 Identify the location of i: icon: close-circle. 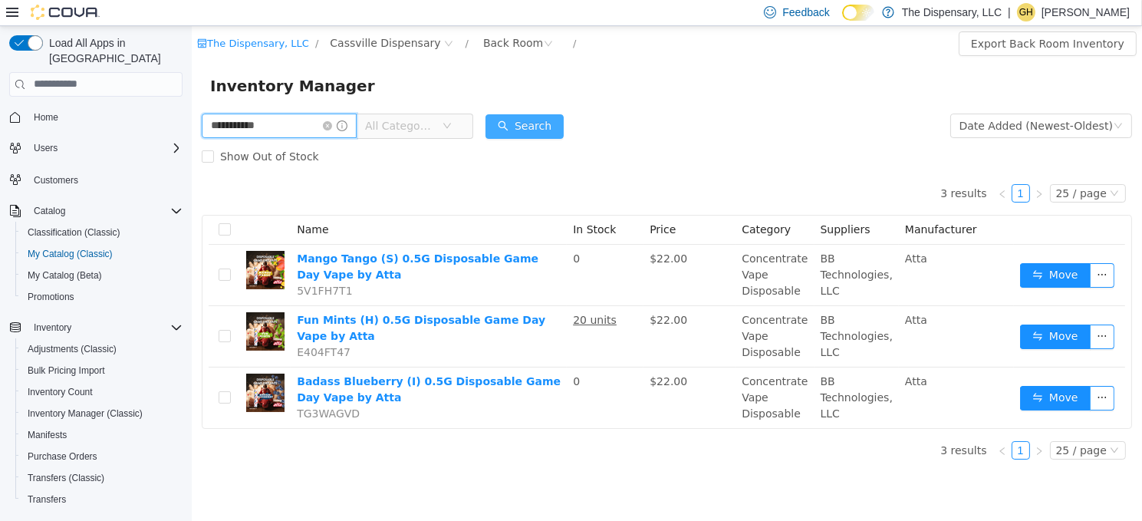
(136, 100).